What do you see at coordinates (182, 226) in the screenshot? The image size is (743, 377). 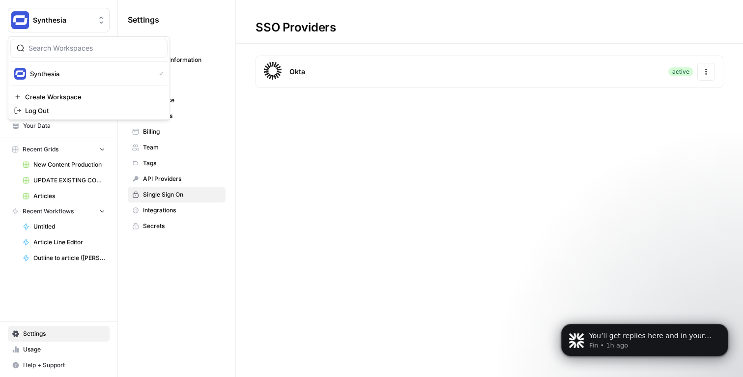 I see `span: Secrets` at bounding box center [182, 226].